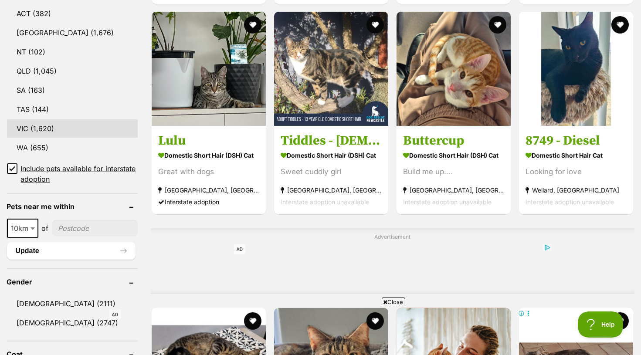 The width and height of the screenshot is (641, 355). Describe the element at coordinates (209, 202) in the screenshot. I see `div: Interstate adoption` at that location.